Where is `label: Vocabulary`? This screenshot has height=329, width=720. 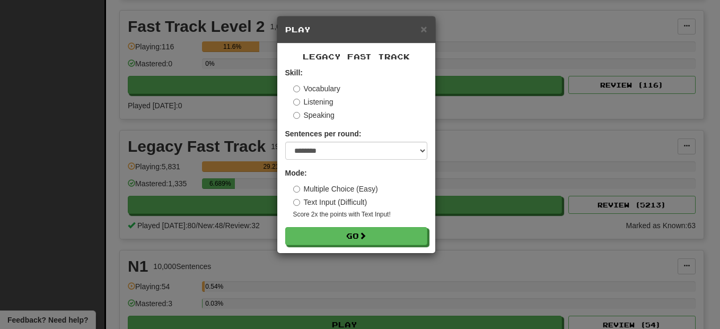 label: Vocabulary is located at coordinates (316, 89).